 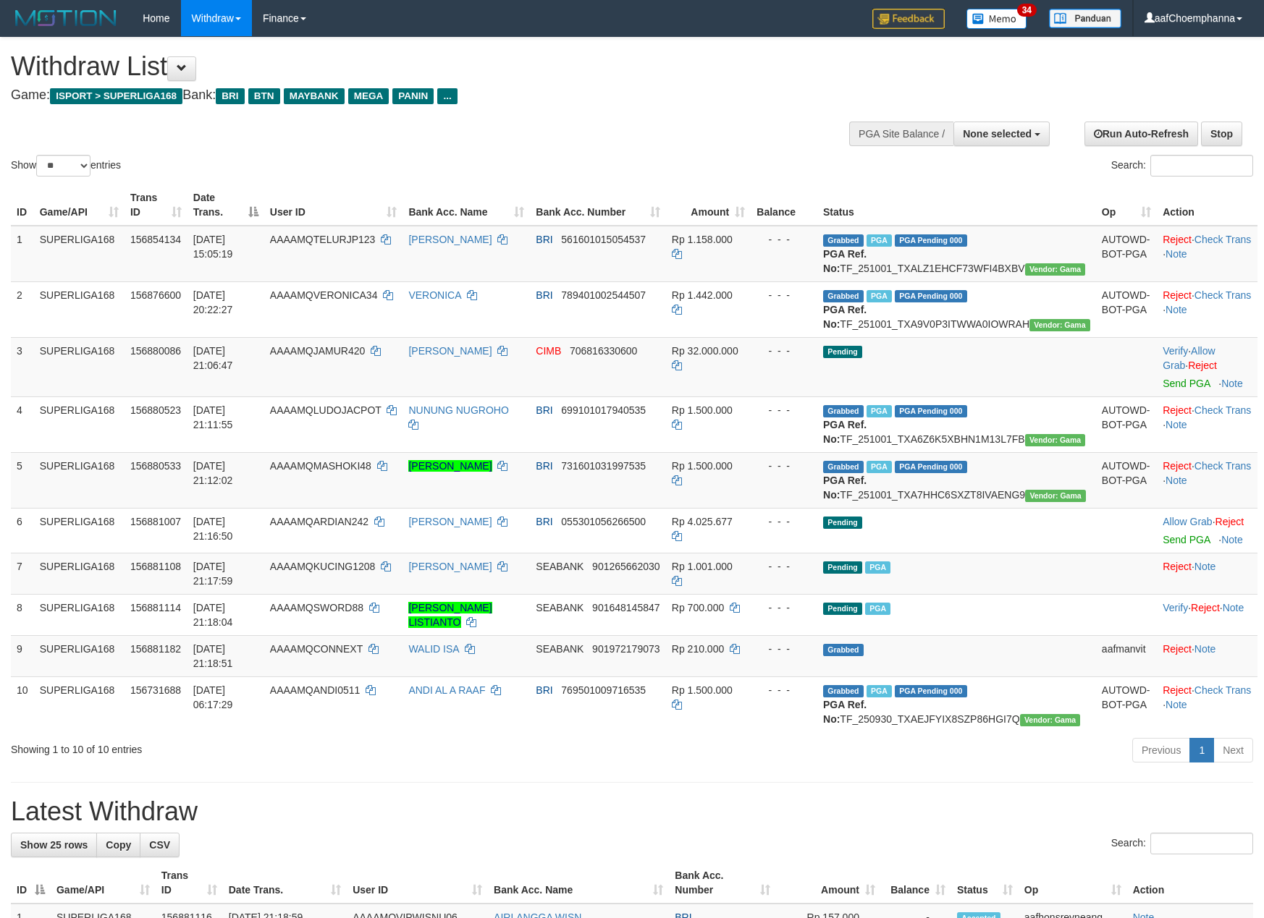 What do you see at coordinates (956, 205) in the screenshot?
I see `th: Status` at bounding box center [956, 205].